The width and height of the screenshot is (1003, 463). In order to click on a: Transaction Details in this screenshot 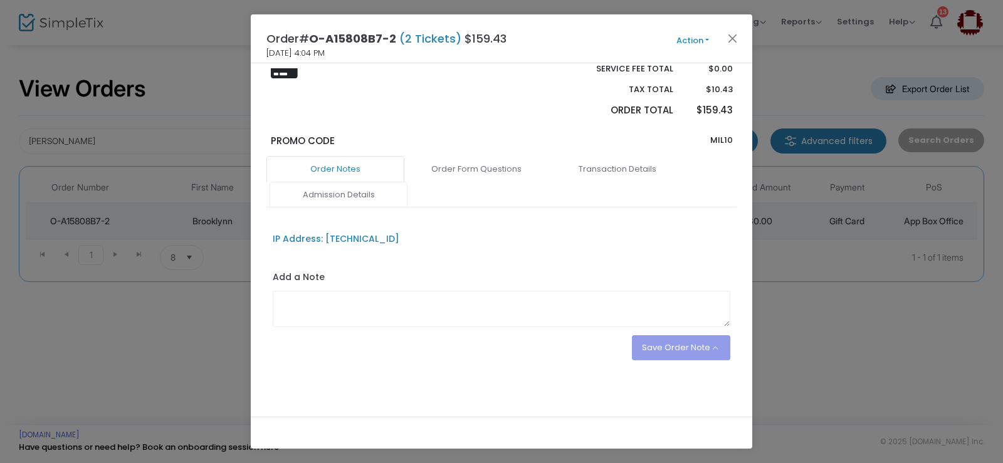, I will do `click(617, 169)`.